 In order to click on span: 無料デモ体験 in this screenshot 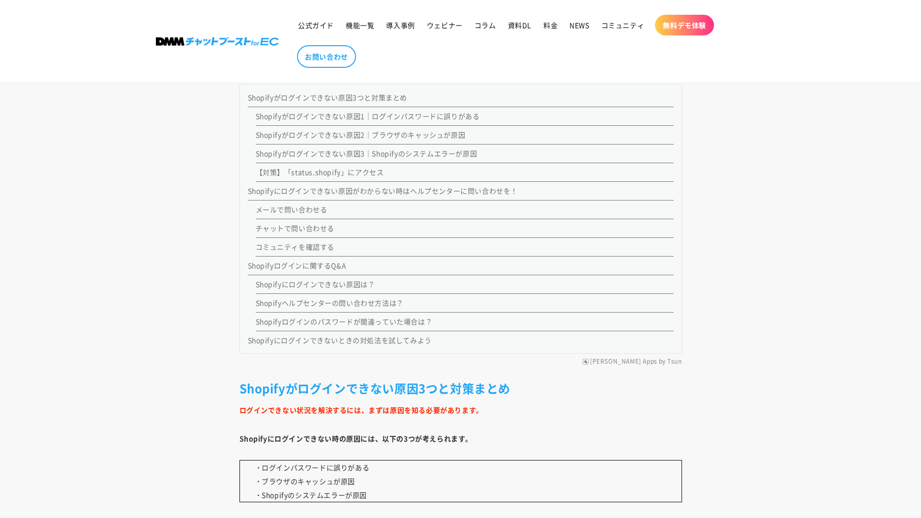, I will do `click(685, 25)`.